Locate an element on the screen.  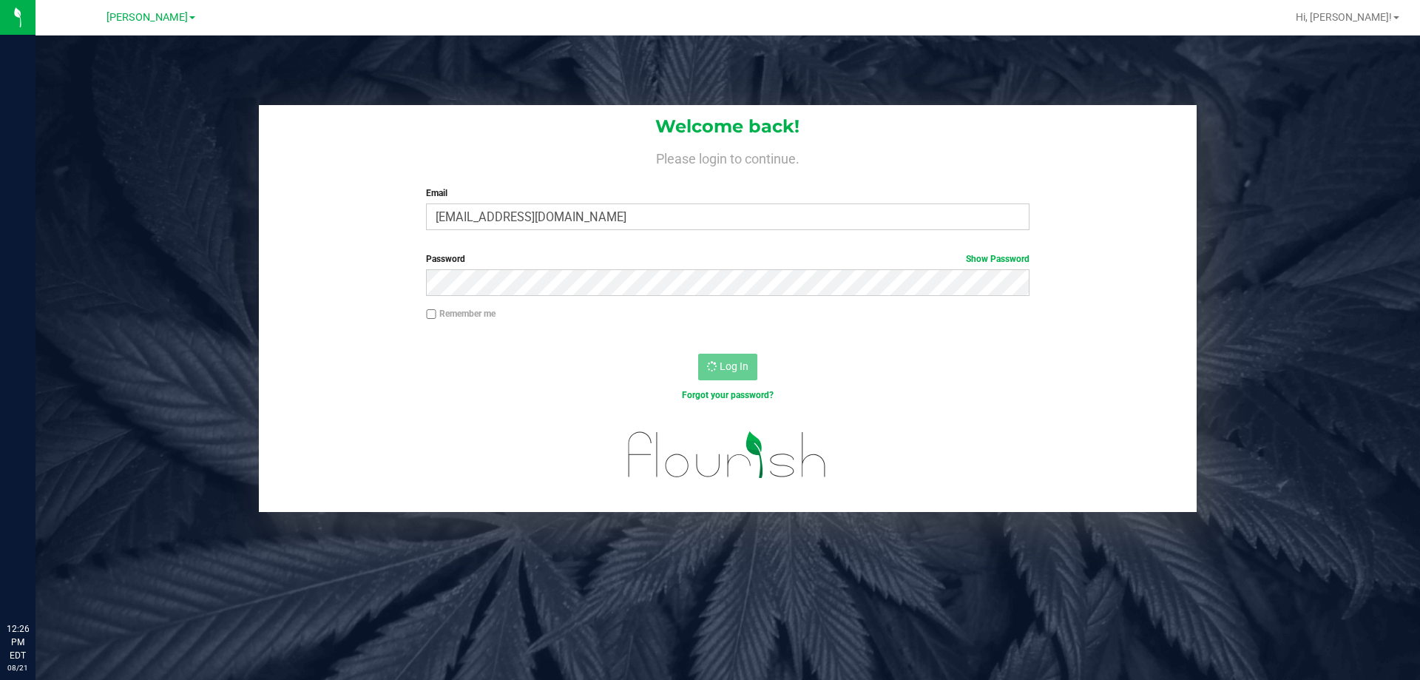
p: 08/21 is located at coordinates (18, 667).